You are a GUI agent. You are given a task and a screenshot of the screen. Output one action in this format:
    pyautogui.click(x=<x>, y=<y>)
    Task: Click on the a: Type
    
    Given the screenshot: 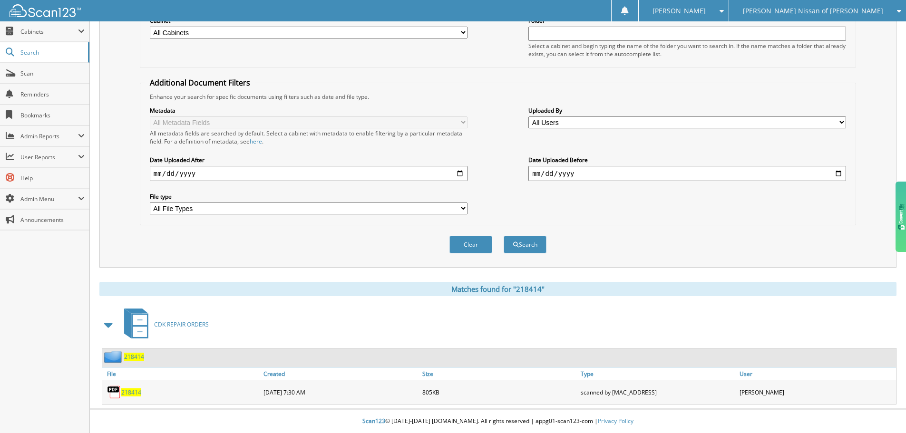 What is the action you would take?
    pyautogui.click(x=658, y=374)
    